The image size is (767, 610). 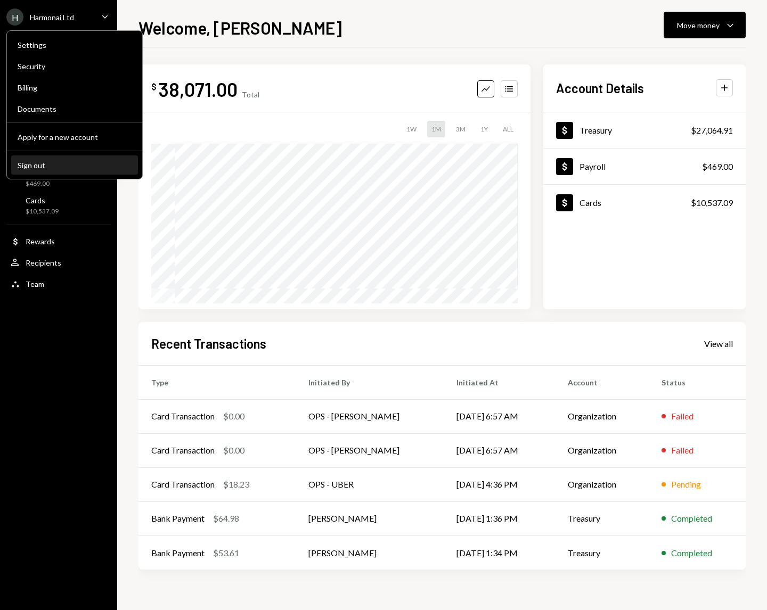 I want to click on td: OPS - UBER, so click(x=370, y=485).